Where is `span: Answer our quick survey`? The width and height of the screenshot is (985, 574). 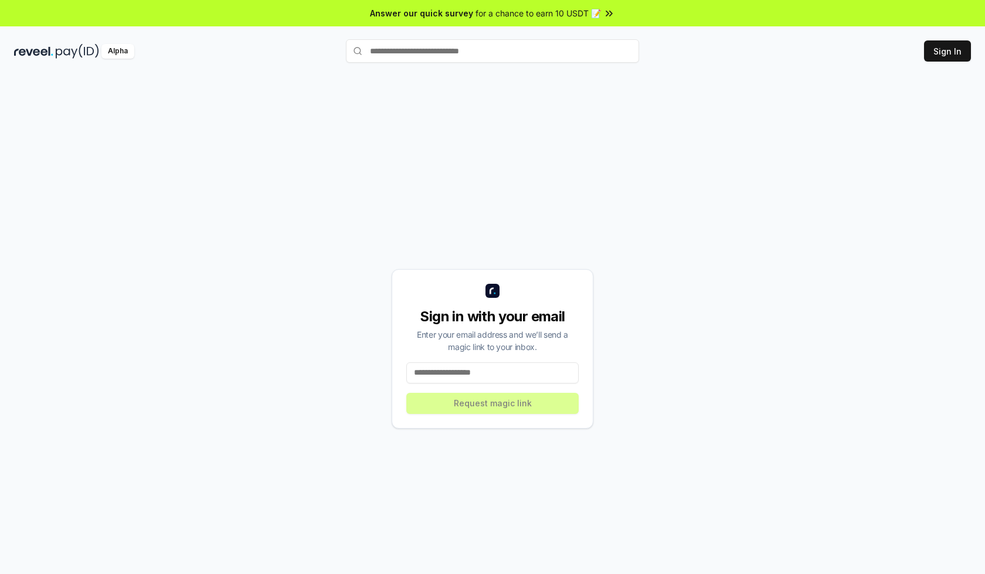 span: Answer our quick survey is located at coordinates (422, 13).